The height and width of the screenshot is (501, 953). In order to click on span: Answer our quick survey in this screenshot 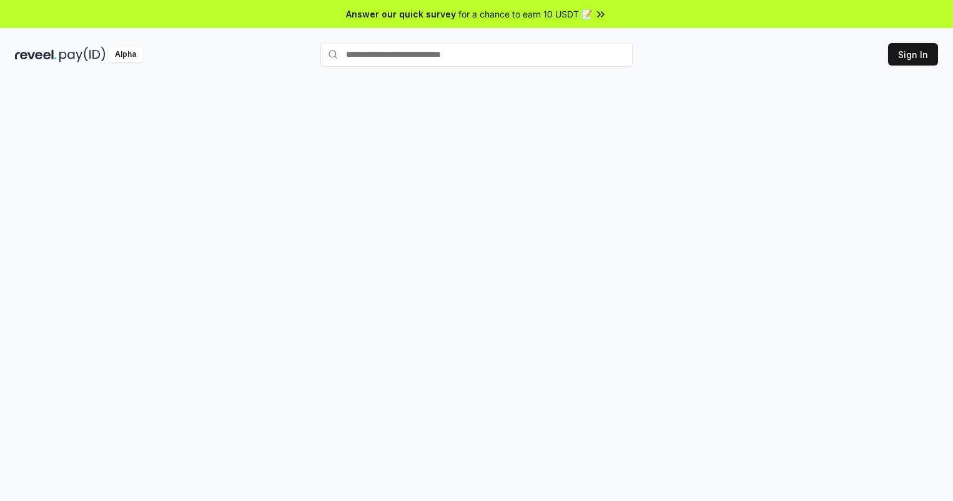, I will do `click(401, 14)`.